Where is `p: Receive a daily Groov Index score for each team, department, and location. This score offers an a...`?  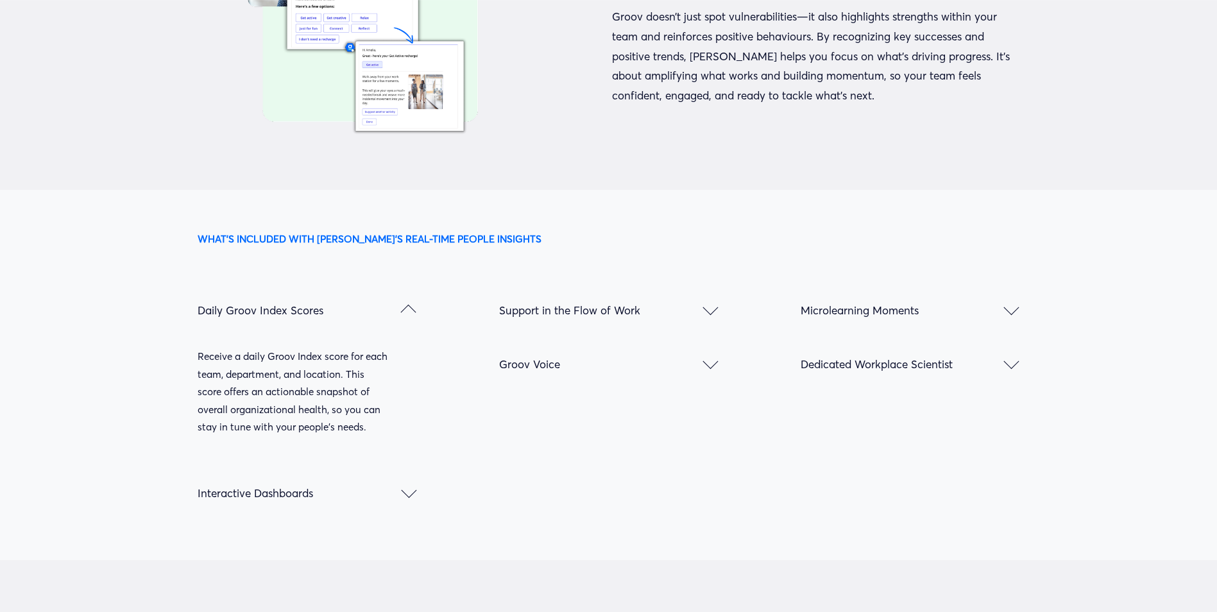 p: Receive a daily Groov Index score for each team, department, and location. This score offers an a... is located at coordinates (294, 392).